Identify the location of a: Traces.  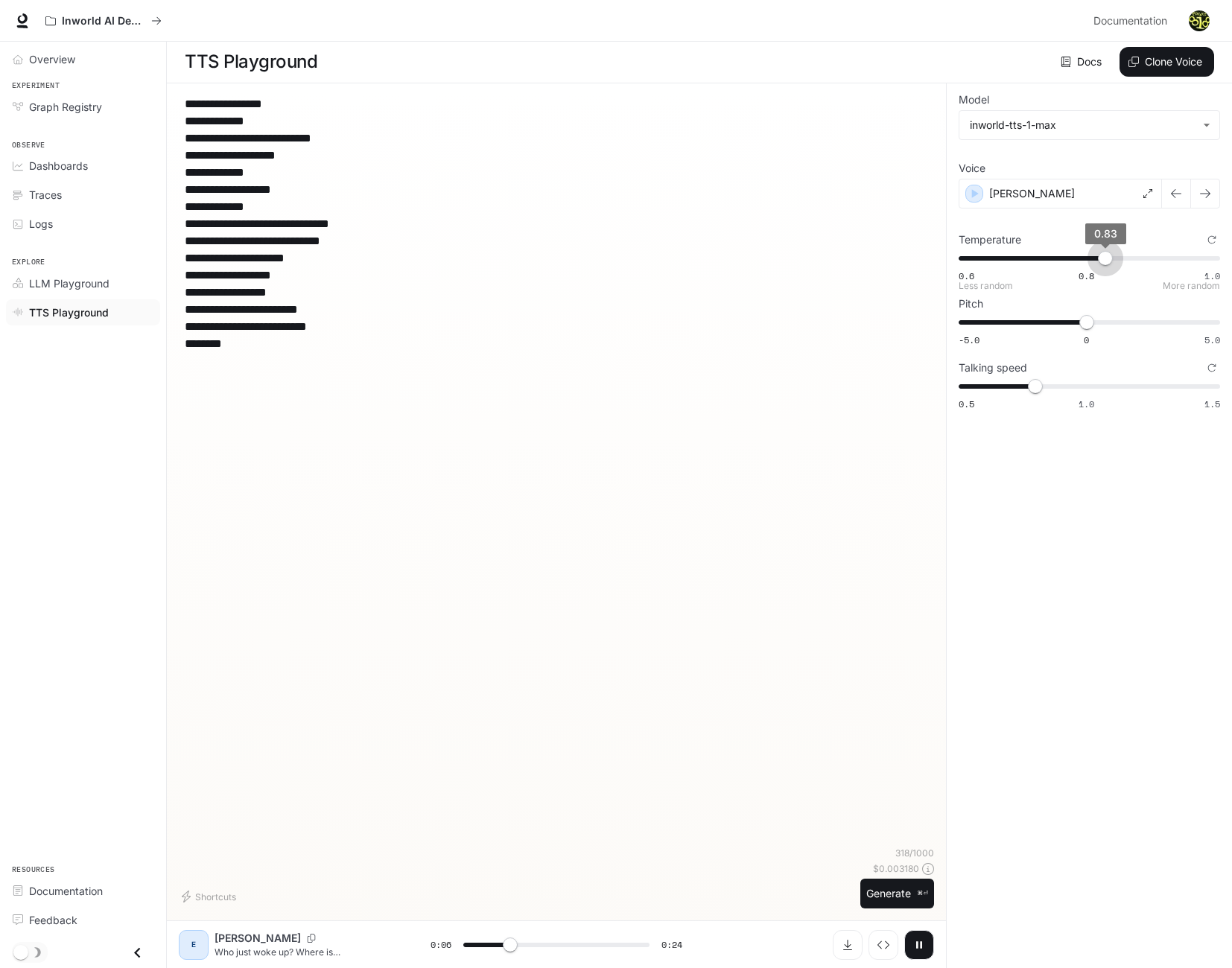
(83, 195).